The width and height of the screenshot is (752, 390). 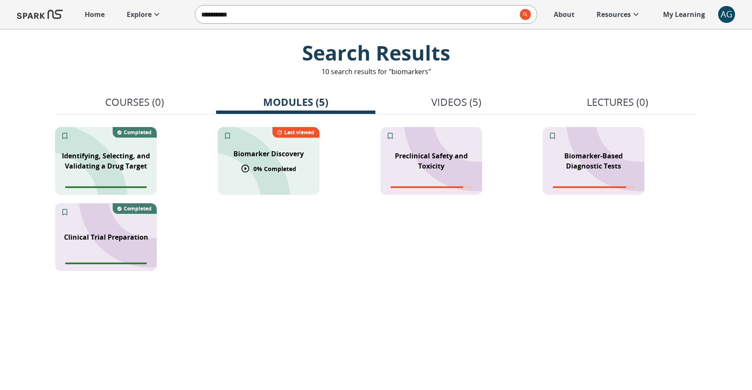 What do you see at coordinates (564, 14) in the screenshot?
I see `p: About` at bounding box center [564, 14].